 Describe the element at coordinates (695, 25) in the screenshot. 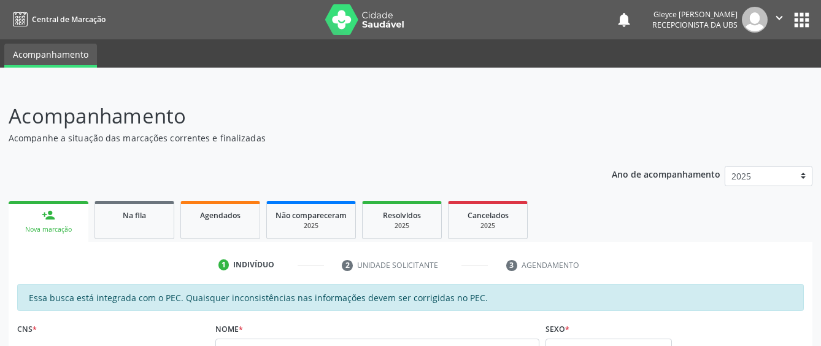

I see `span: Recepcionista da UBS` at that location.